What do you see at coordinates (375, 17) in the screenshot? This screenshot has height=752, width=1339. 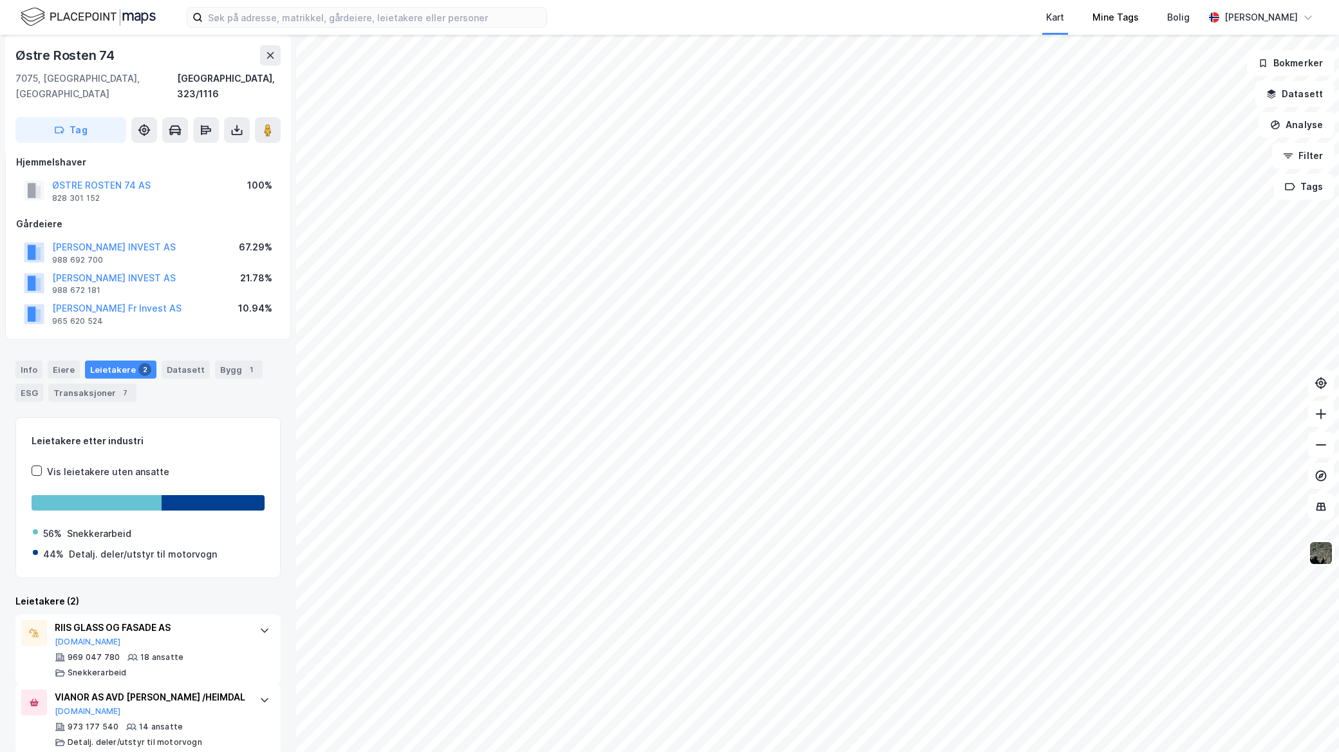 I see `input: Søk på adresse, matrikkel, gårdeiere, leietakere eller personer` at bounding box center [375, 17].